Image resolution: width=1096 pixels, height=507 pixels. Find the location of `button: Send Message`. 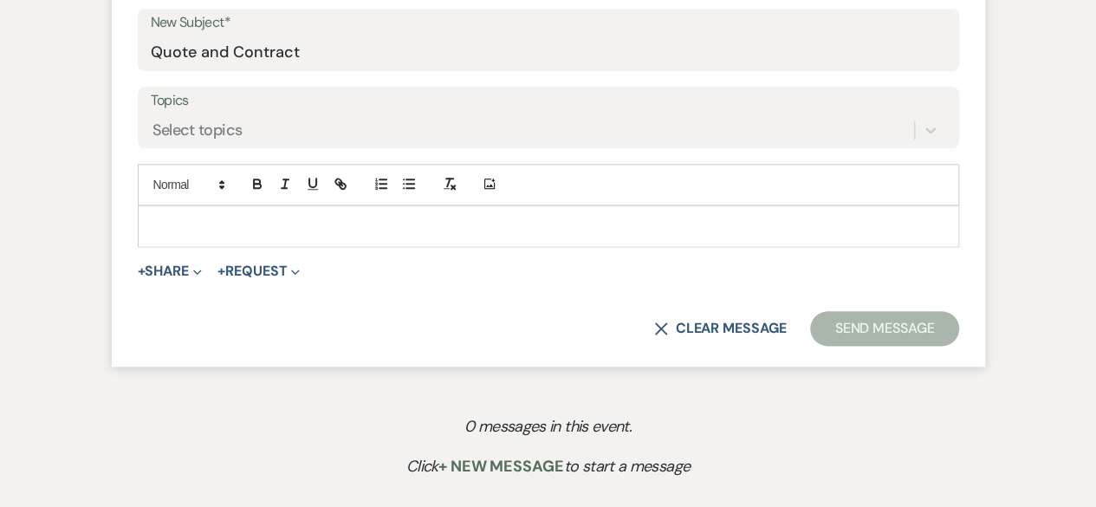

button: Send Message is located at coordinates (884, 328).